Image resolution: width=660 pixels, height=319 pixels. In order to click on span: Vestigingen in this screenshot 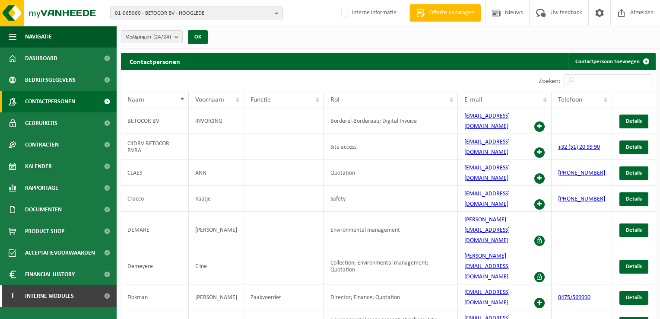, I will do `click(148, 37)`.